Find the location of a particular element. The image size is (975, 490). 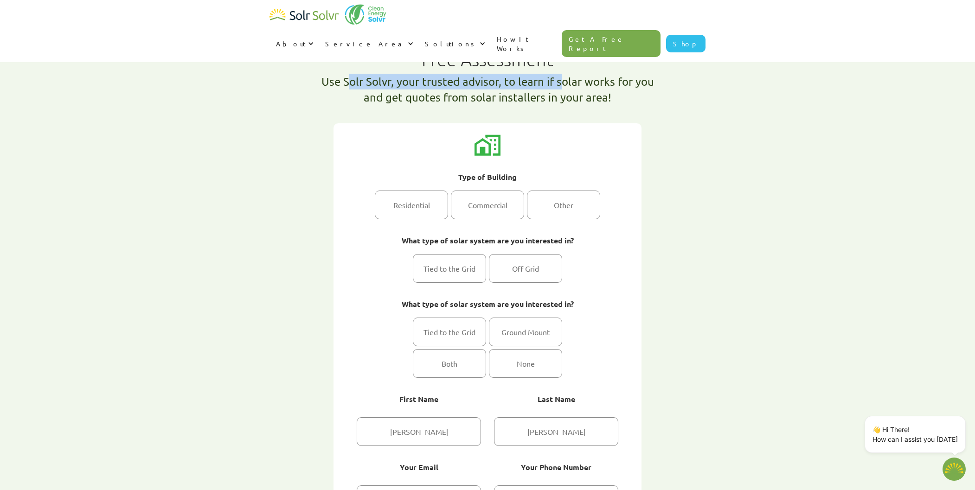

input: First Name is located at coordinates (419, 432).